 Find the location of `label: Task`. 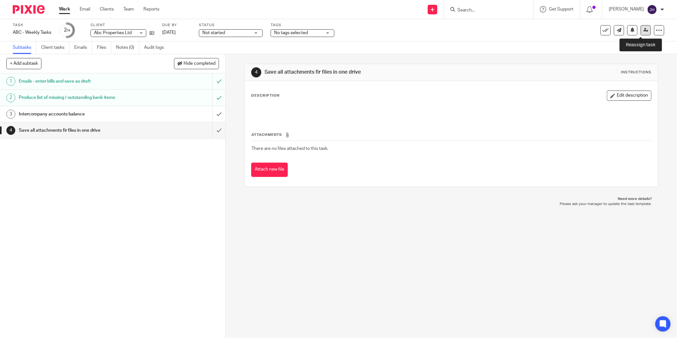

label: Task is located at coordinates (32, 25).